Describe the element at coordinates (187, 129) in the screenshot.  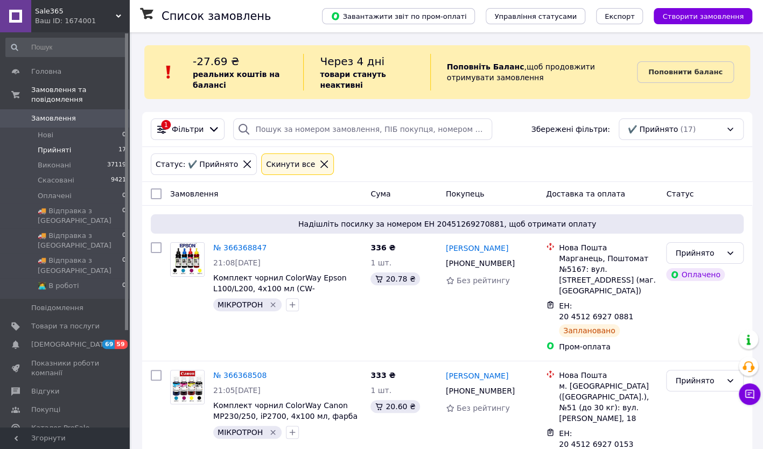
I see `span: Фільтри` at that location.